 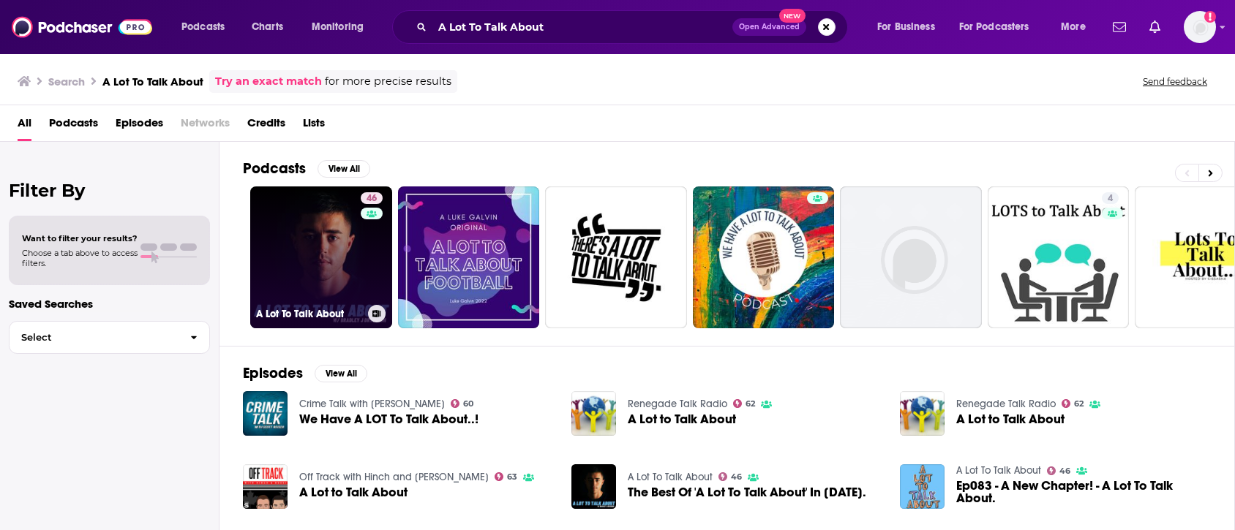 I want to click on span: 63, so click(x=512, y=477).